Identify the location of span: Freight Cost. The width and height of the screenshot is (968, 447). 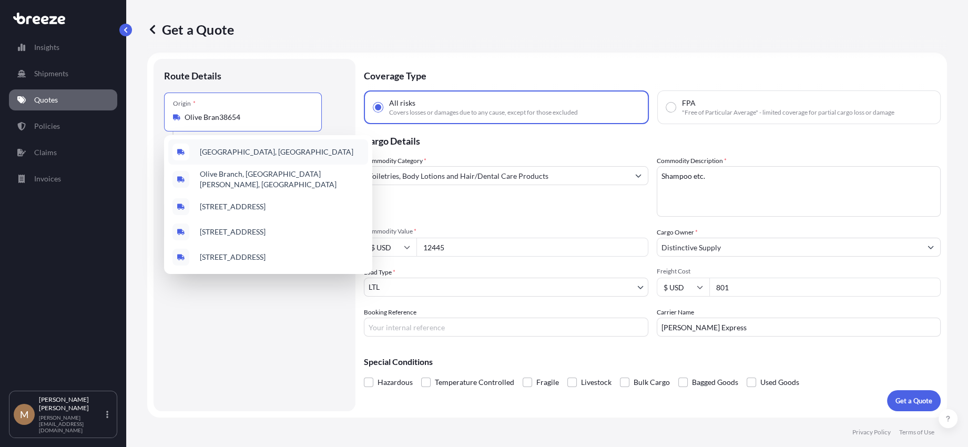
(799, 271).